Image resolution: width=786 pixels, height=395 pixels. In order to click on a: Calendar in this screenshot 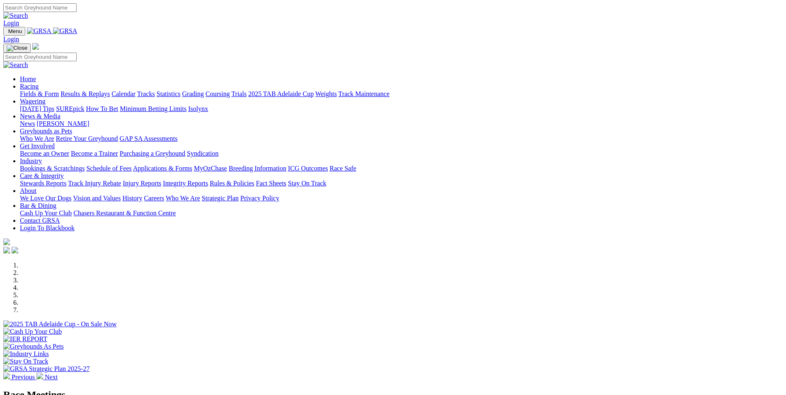, I will do `click(124, 94)`.